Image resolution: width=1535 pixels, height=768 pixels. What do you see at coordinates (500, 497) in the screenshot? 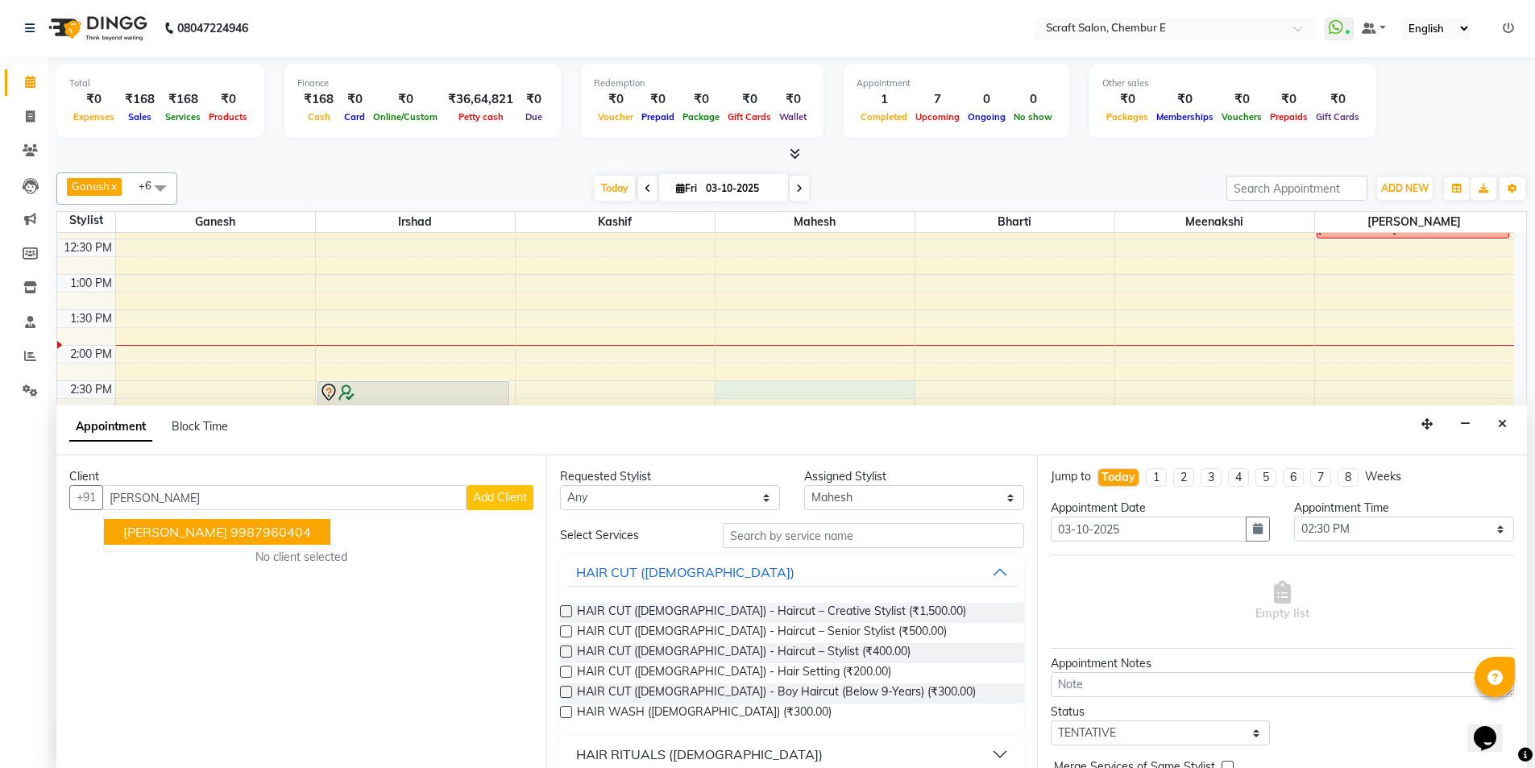
I see `button: Add Client` at bounding box center [500, 497].